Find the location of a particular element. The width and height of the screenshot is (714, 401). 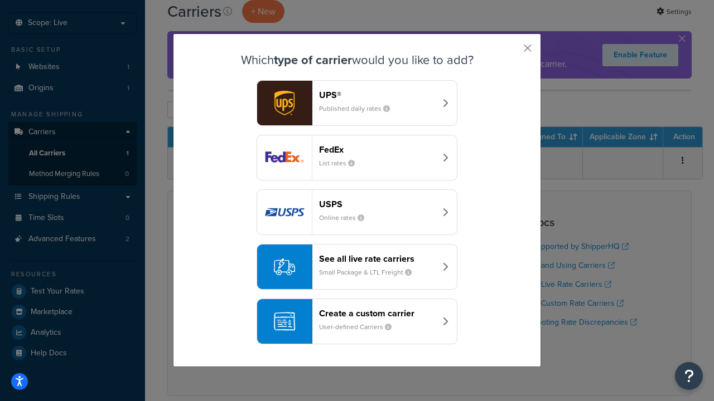

header: Create a custom carrier is located at coordinates (377, 313).